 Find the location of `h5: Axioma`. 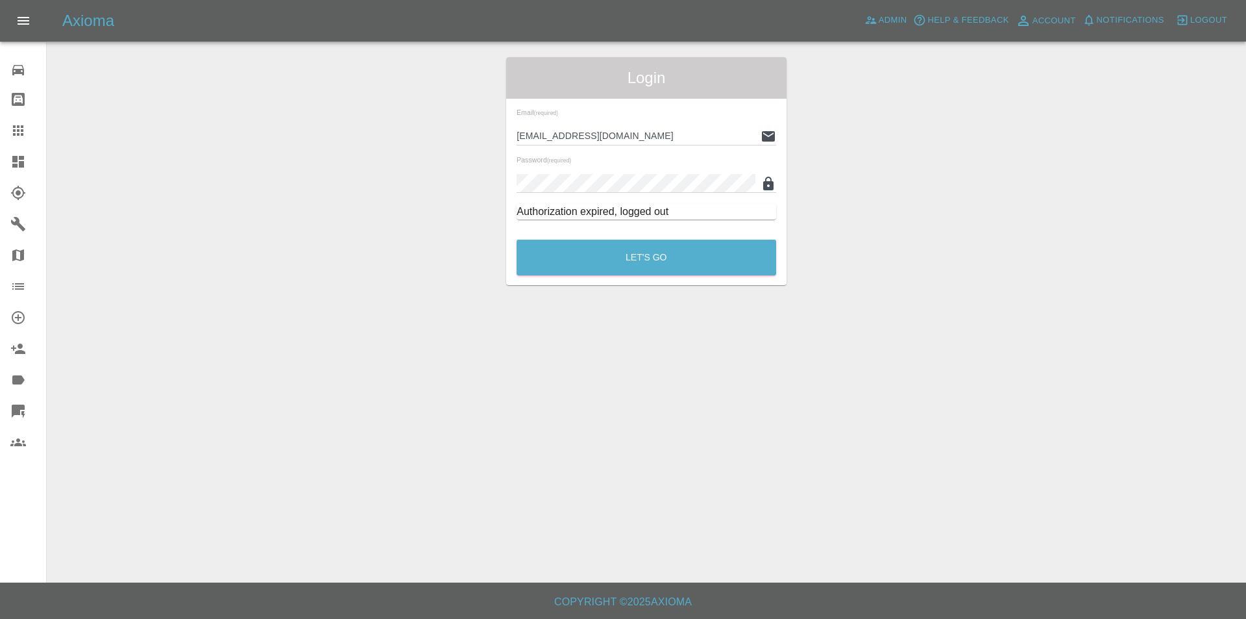

h5: Axioma is located at coordinates (88, 21).